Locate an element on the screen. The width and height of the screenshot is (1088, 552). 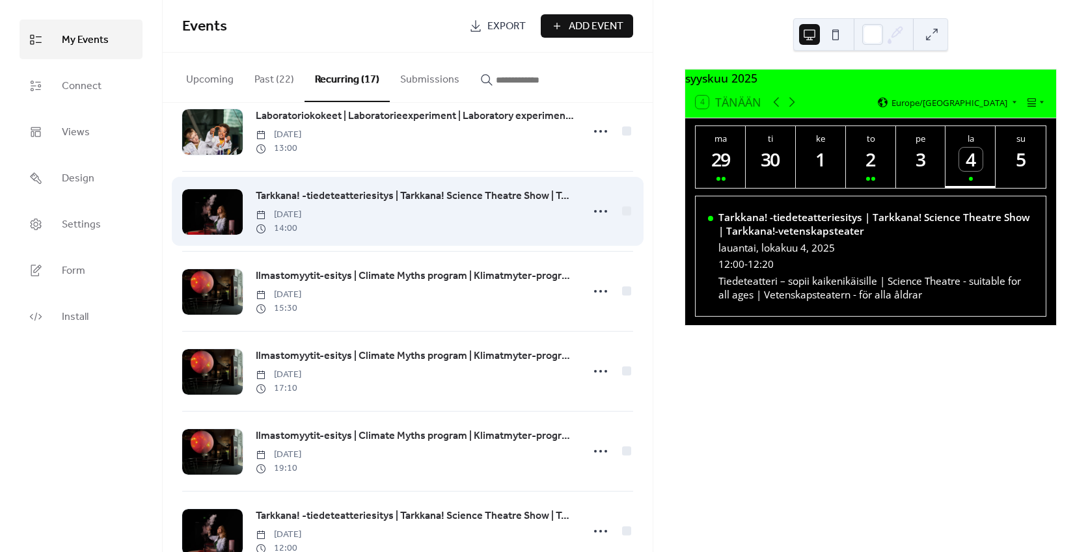
span: Add Event is located at coordinates (596, 27).